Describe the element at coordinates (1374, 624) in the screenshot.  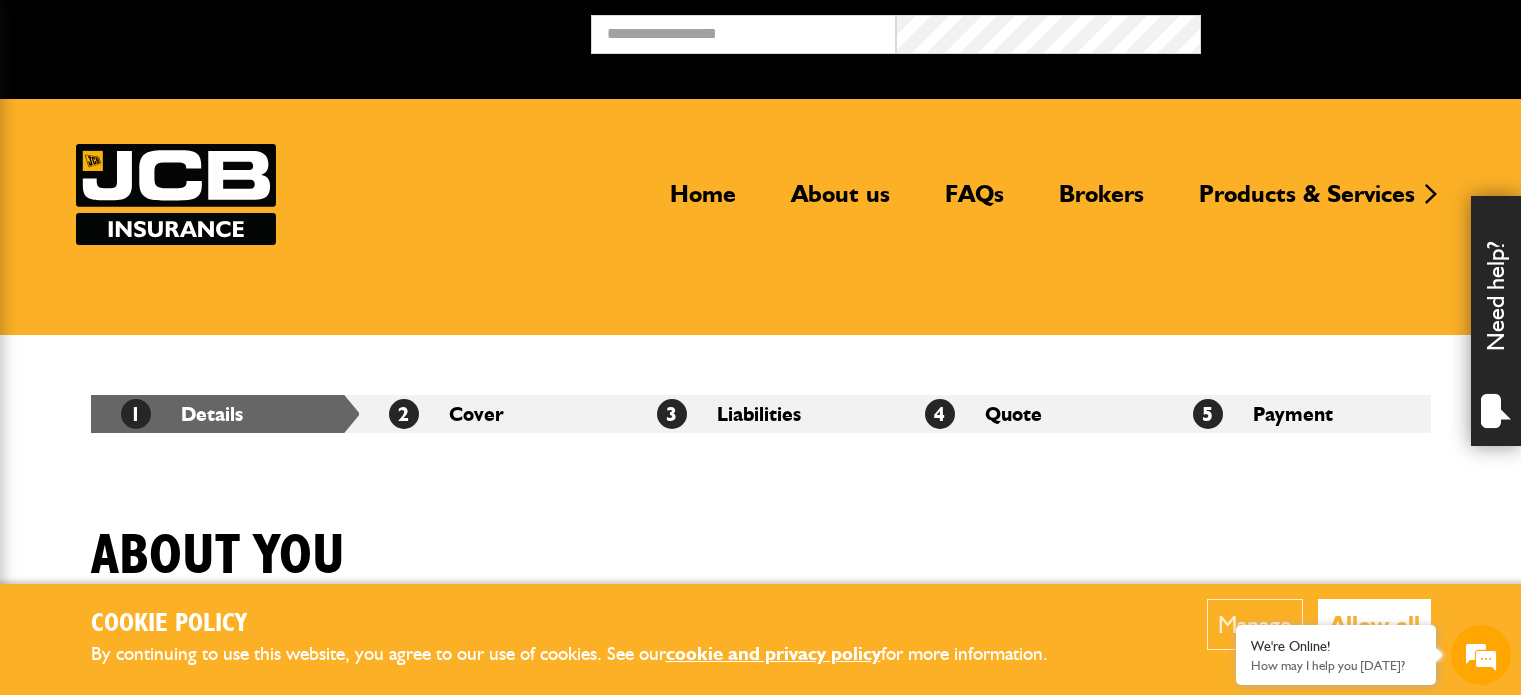
I see `button: Allow all` at that location.